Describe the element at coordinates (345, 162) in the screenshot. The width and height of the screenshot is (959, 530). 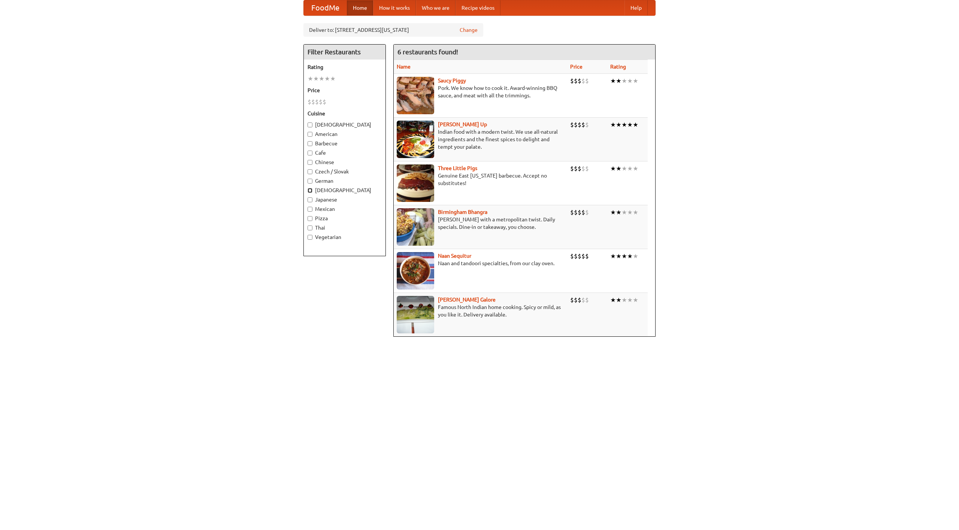
I see `label: Chinese` at that location.